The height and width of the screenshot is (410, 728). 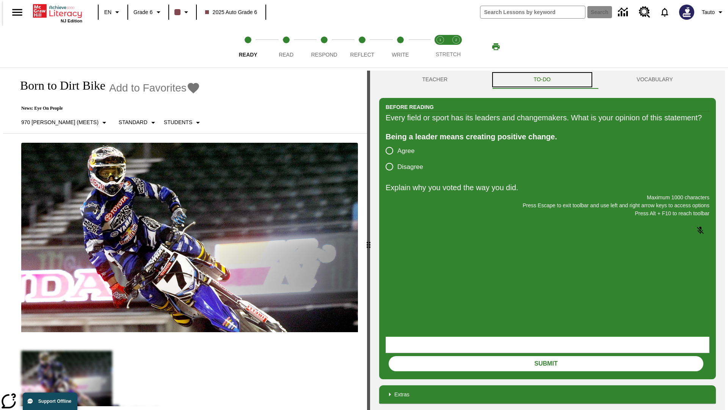 What do you see at coordinates (533, 12) in the screenshot?
I see `input: search field` at bounding box center [533, 12].